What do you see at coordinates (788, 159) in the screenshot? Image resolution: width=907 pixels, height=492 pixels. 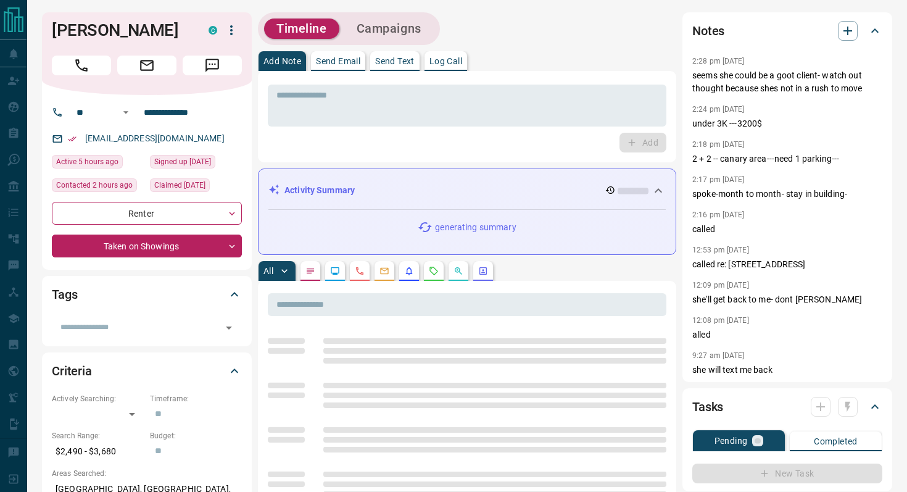 I see `p: 2 + 2 -- canary area---need 1 parking---` at bounding box center [788, 159].